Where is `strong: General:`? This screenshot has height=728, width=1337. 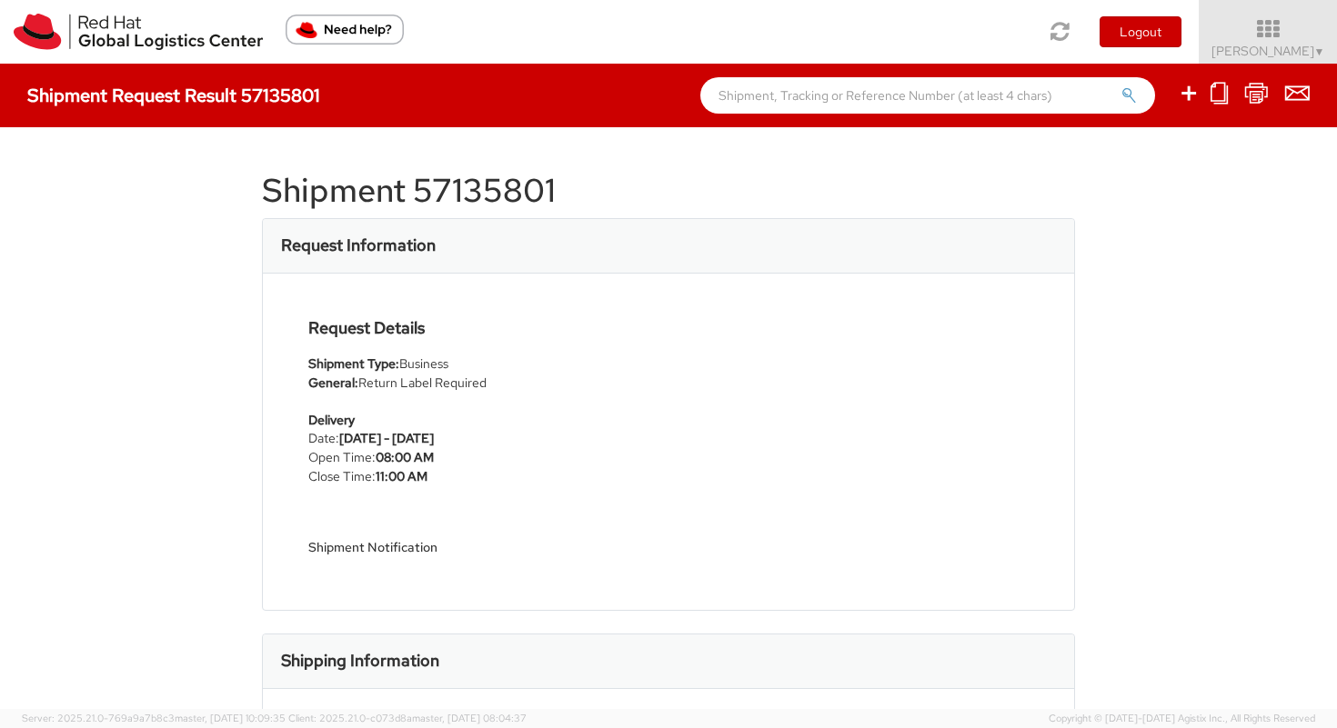
strong: General: is located at coordinates (333, 383).